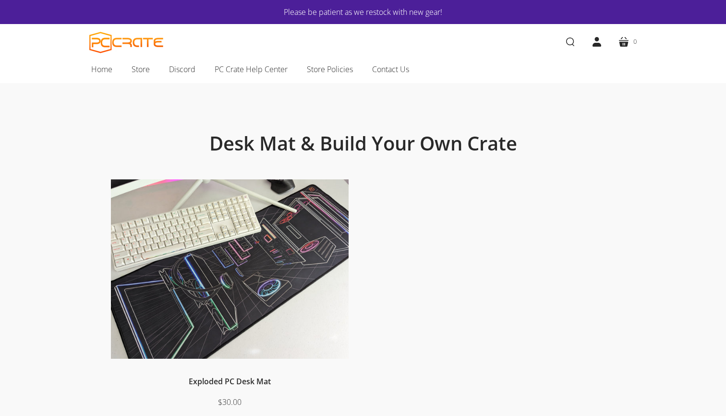  Describe the element at coordinates (126, 42) in the screenshot. I see `a: PC CRATE` at that location.